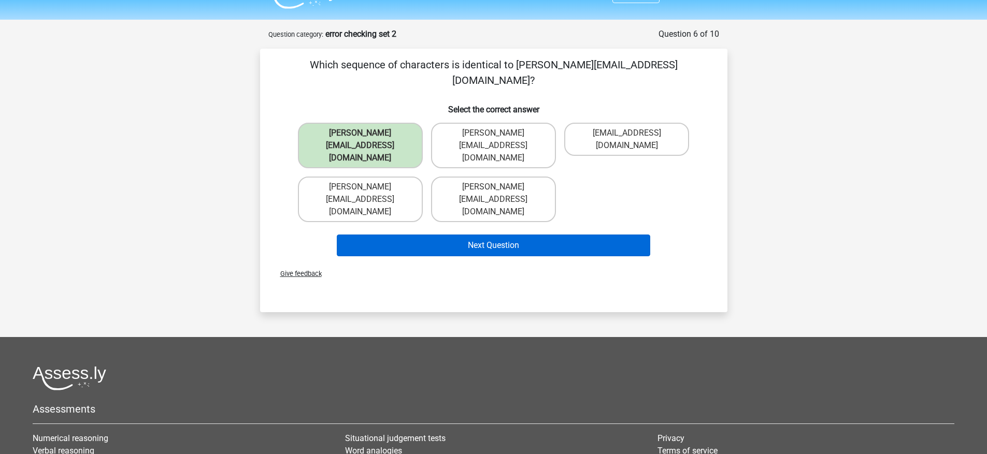  What do you see at coordinates (361, 34) in the screenshot?
I see `strong: error checking set 2` at bounding box center [361, 34].